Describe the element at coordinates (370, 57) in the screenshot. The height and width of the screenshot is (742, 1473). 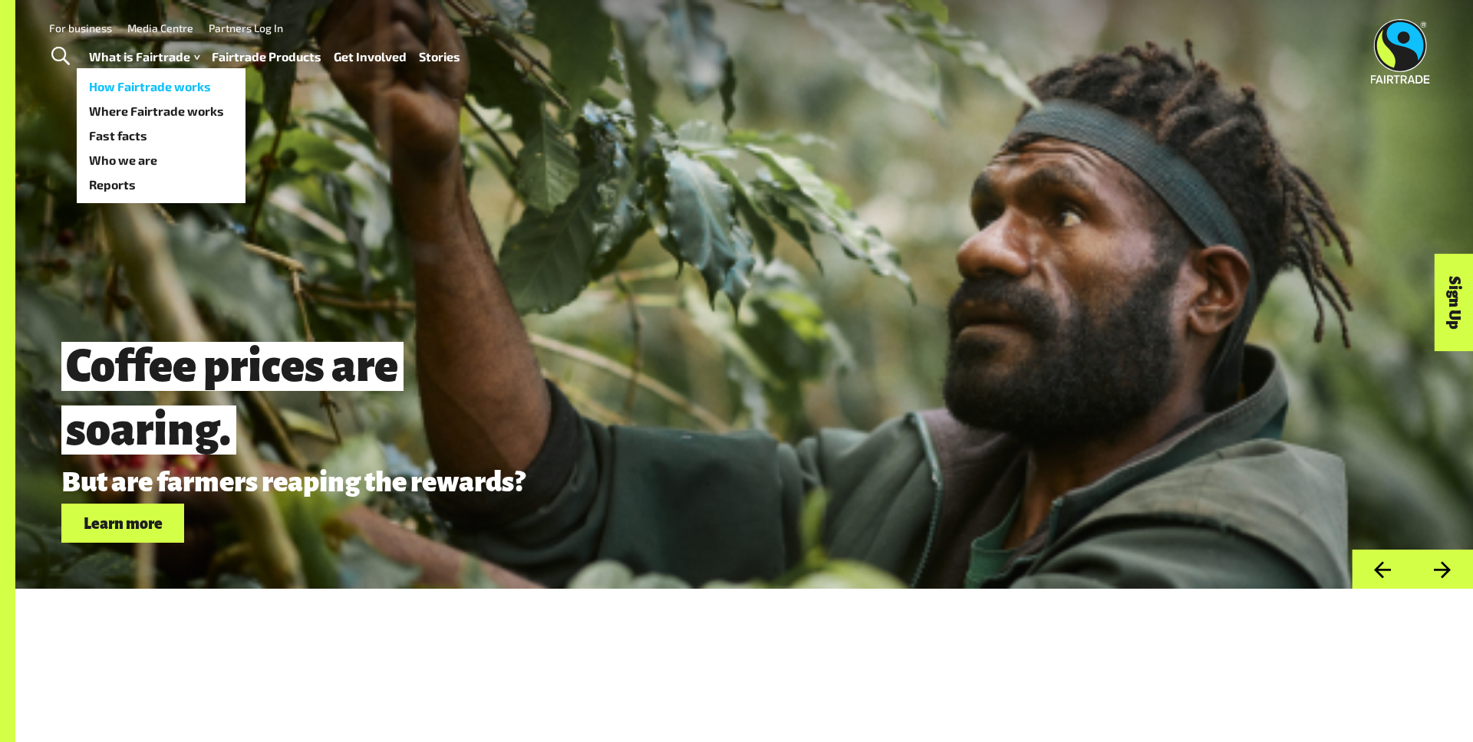
I see `a: Get Involved` at that location.